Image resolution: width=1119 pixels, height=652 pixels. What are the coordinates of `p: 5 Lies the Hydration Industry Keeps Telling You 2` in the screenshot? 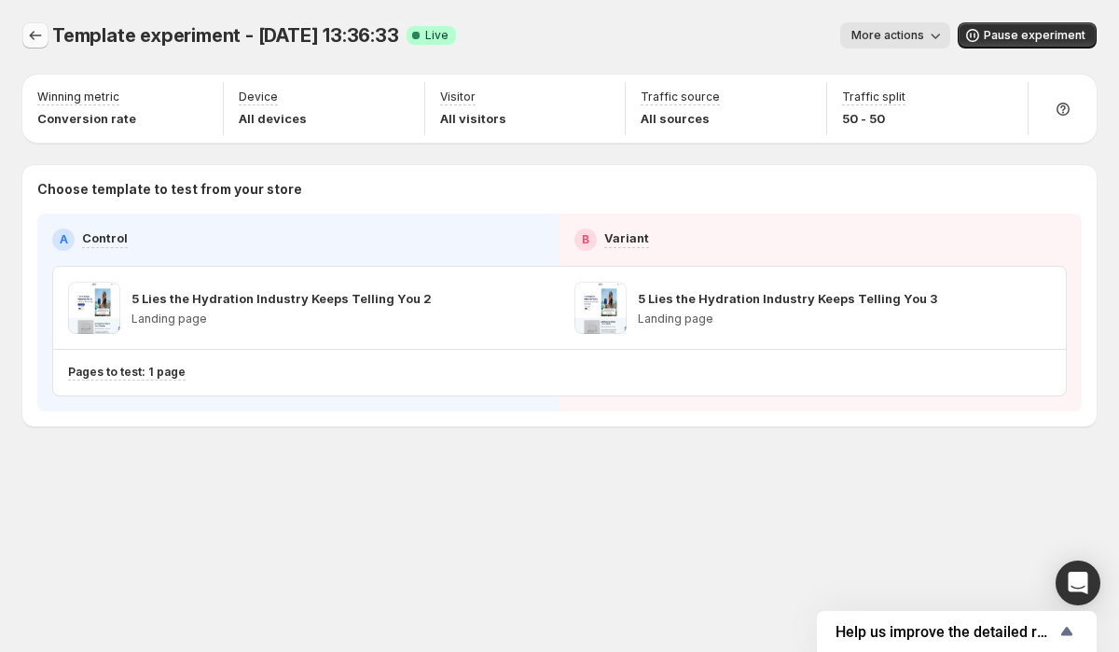 It's located at (282, 298).